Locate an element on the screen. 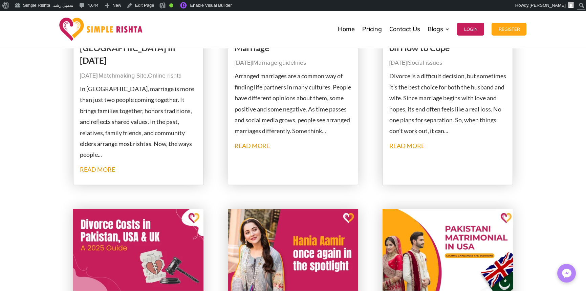 The height and width of the screenshot is (291, 586). p: Arranged marriages are a common way of finding life partners in many cultures. People have differ... is located at coordinates (293, 103).